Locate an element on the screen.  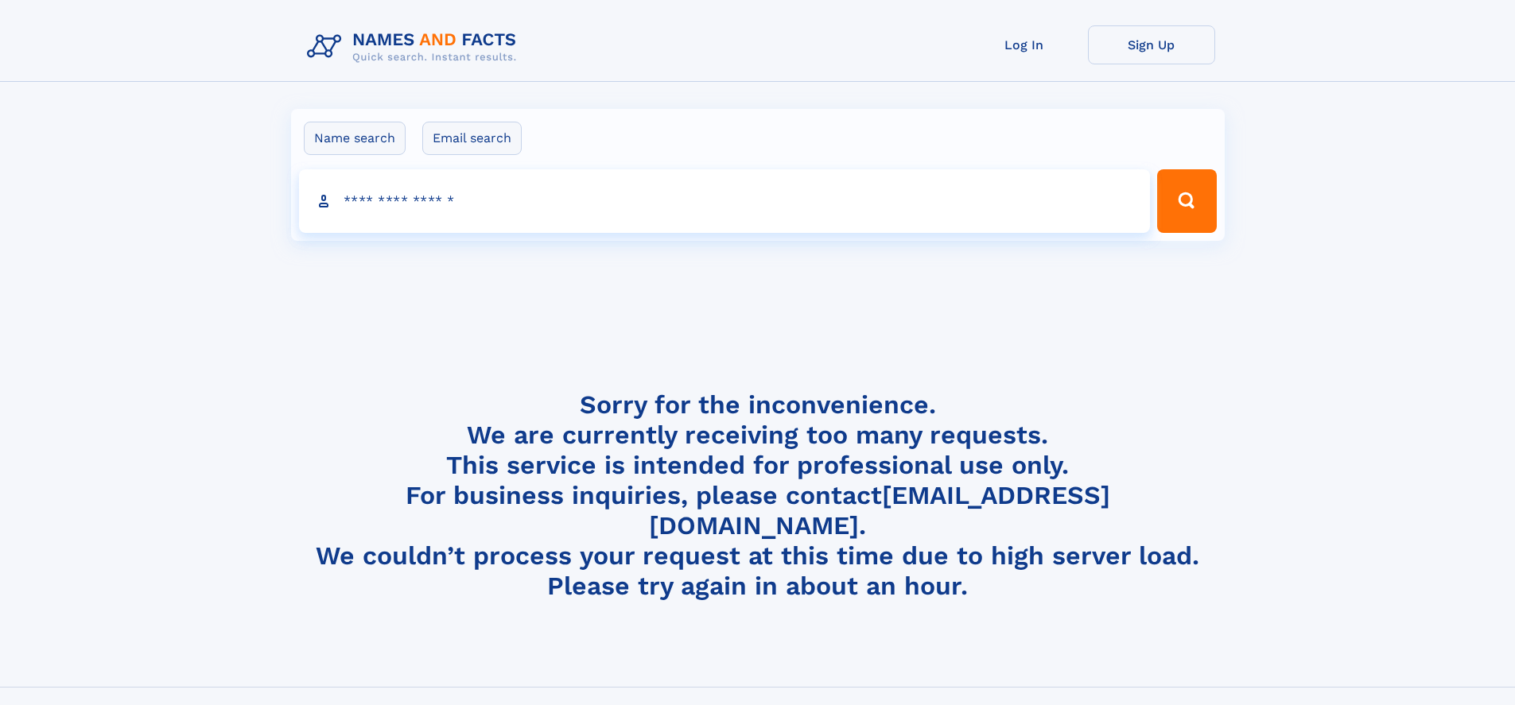
a: Sign Up is located at coordinates (1151, 45).